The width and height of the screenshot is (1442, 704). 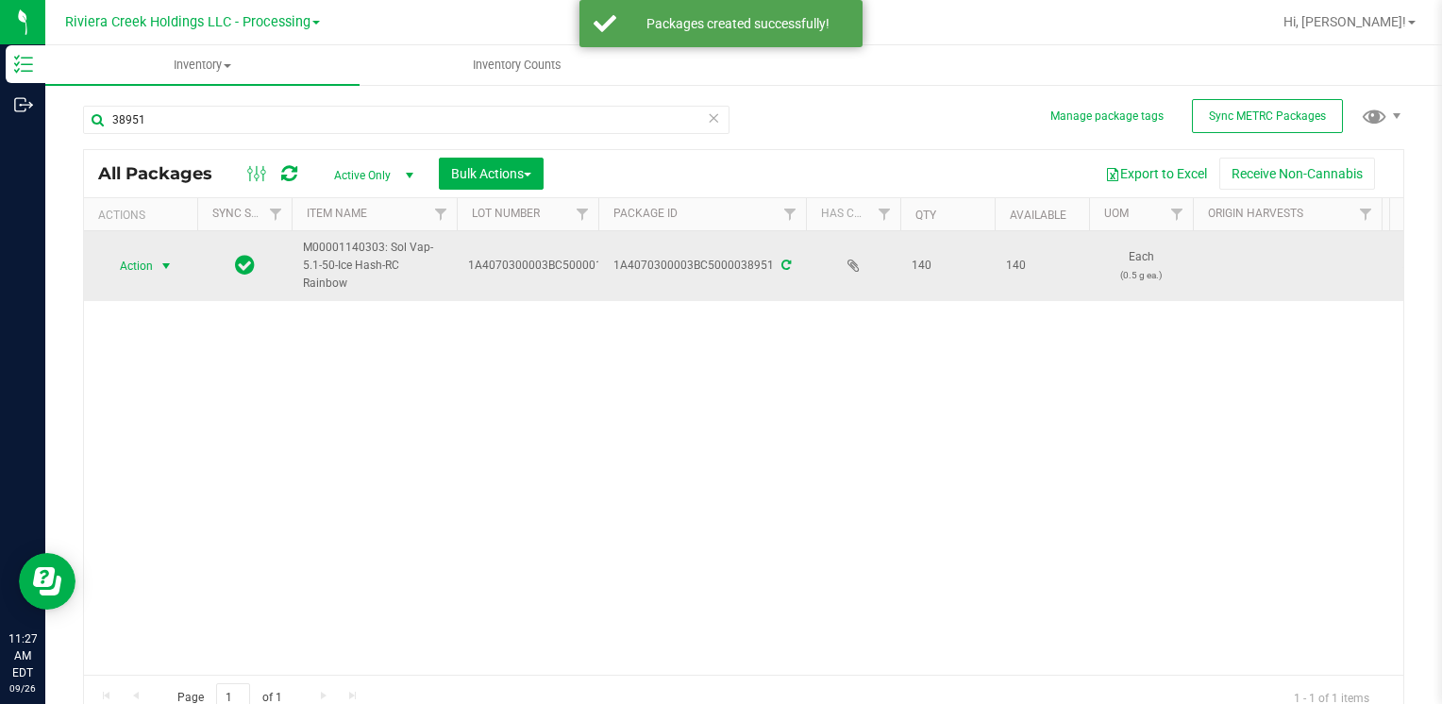 I want to click on button: Sync METRC Packages, so click(x=1267, y=116).